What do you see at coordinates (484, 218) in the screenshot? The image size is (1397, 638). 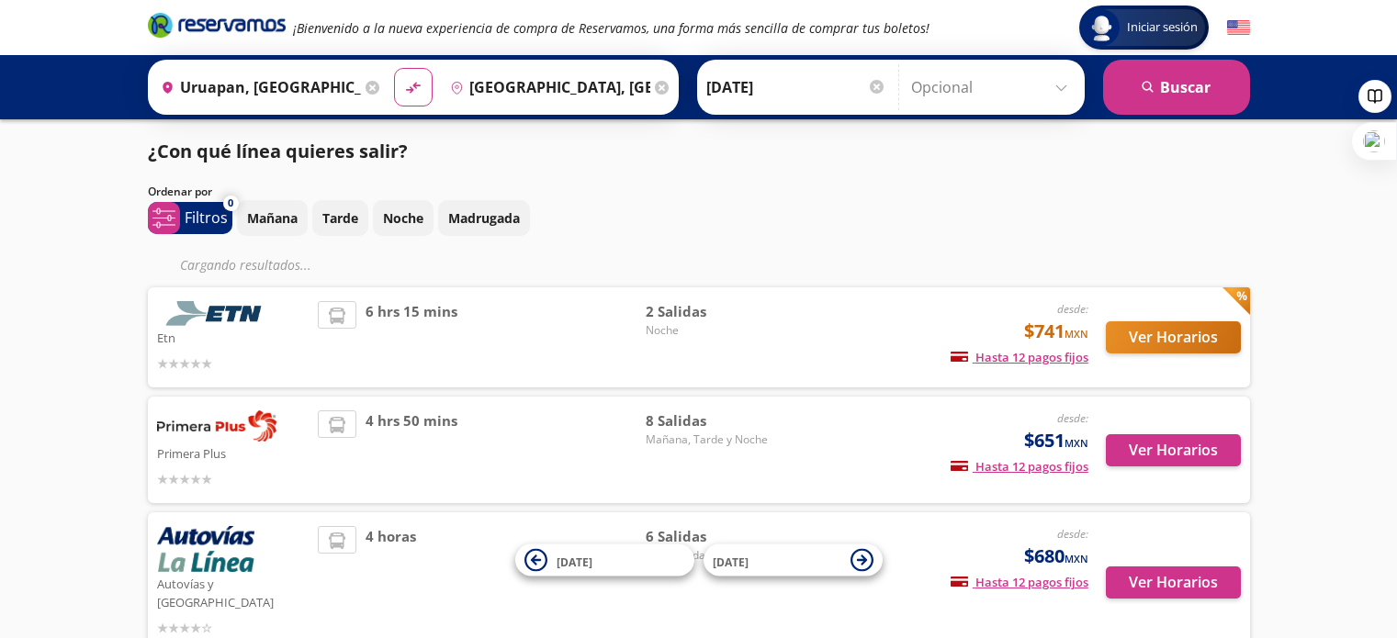 I see `button: Madrugada` at bounding box center [484, 218].